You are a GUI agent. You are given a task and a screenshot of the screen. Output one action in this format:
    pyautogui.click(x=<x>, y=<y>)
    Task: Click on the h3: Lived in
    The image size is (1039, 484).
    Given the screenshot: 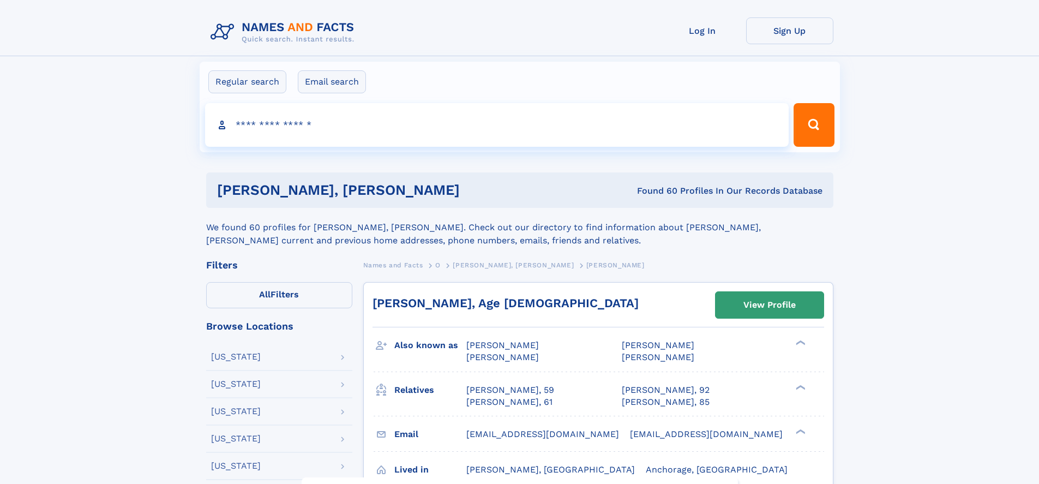 What is the action you would take?
    pyautogui.click(x=430, y=469)
    